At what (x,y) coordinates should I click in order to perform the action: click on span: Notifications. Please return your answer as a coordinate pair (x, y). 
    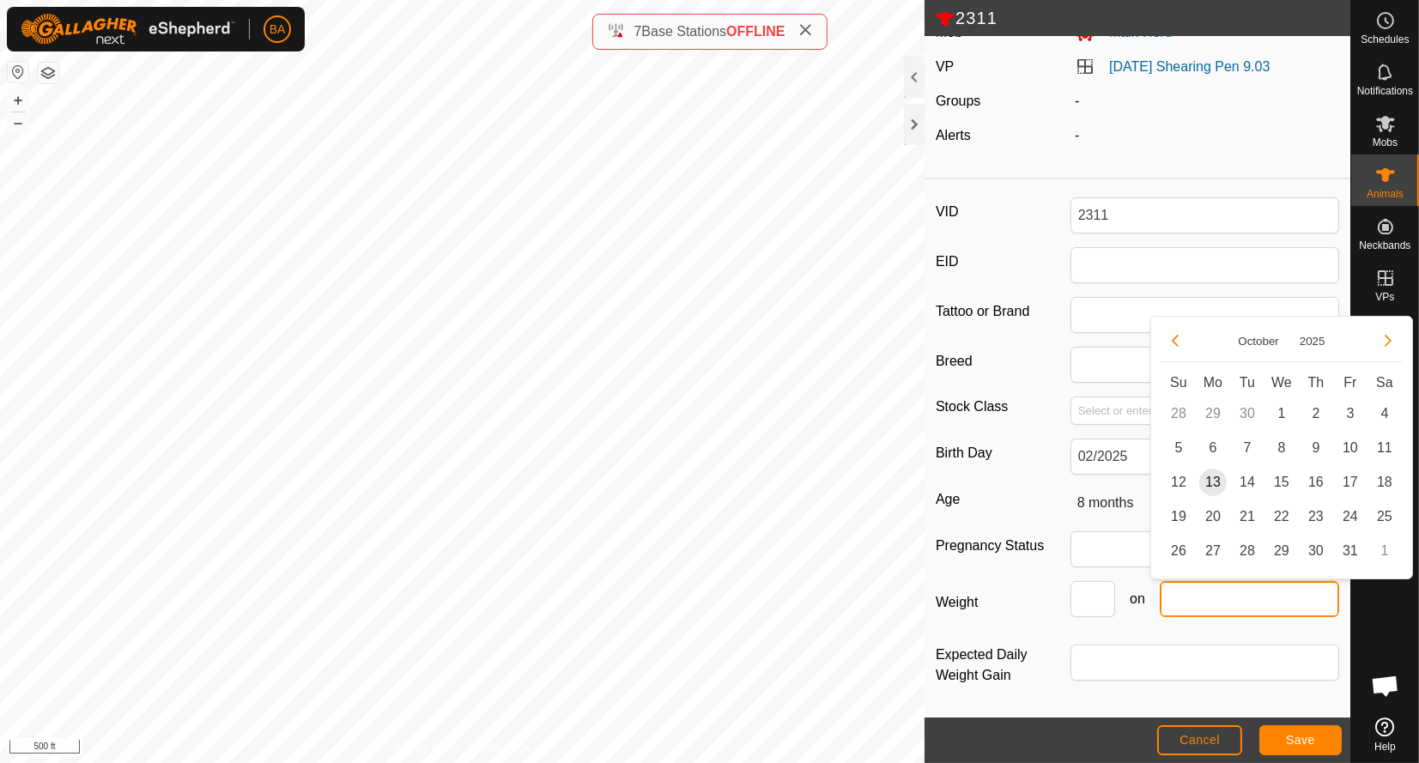
    Looking at the image, I should click on (1384, 91).